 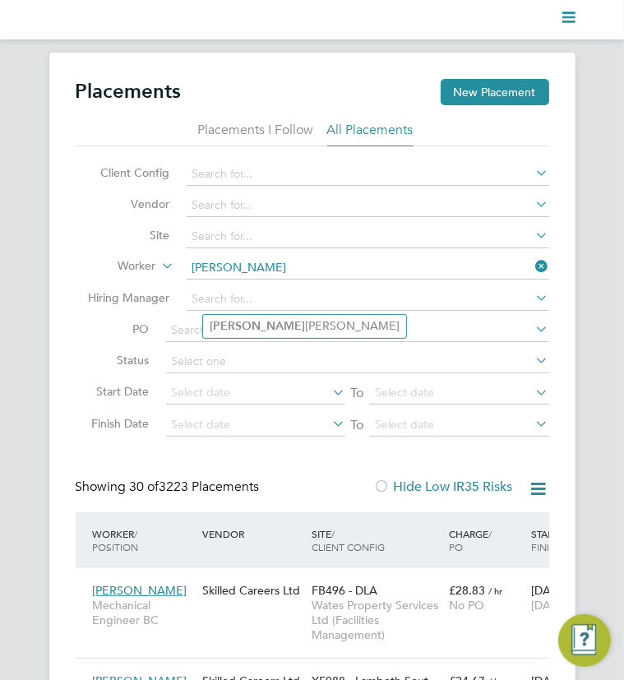 I want to click on button: Engage Resource Center, so click(x=585, y=641).